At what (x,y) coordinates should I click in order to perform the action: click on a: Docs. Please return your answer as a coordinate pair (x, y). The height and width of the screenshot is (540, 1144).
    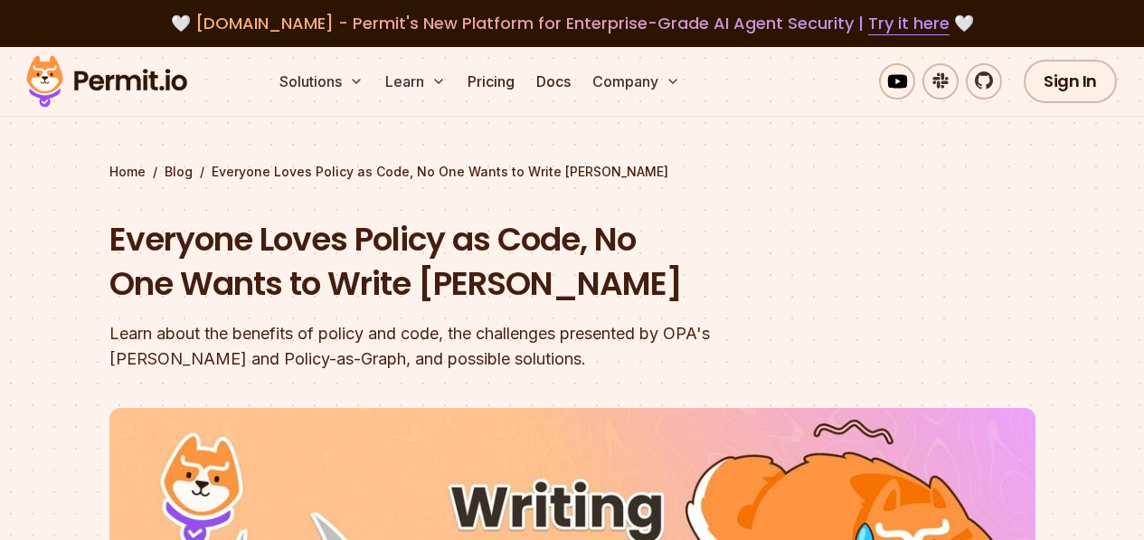
    Looking at the image, I should click on (553, 81).